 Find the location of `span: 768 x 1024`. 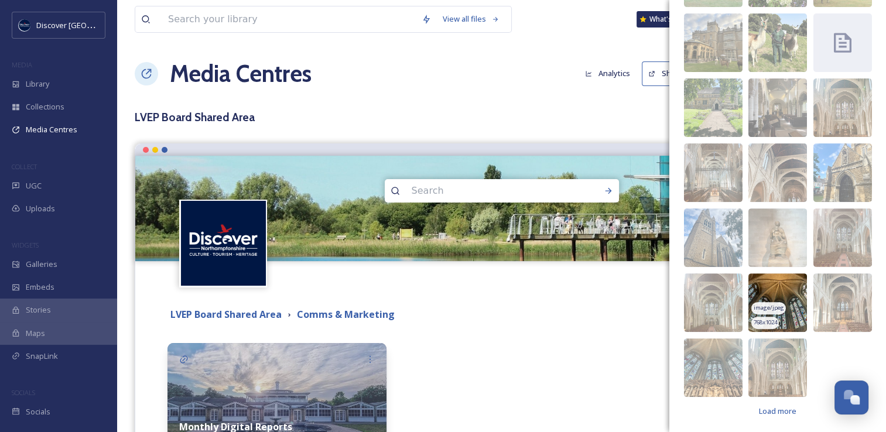

span: 768 x 1024 is located at coordinates (766, 323).